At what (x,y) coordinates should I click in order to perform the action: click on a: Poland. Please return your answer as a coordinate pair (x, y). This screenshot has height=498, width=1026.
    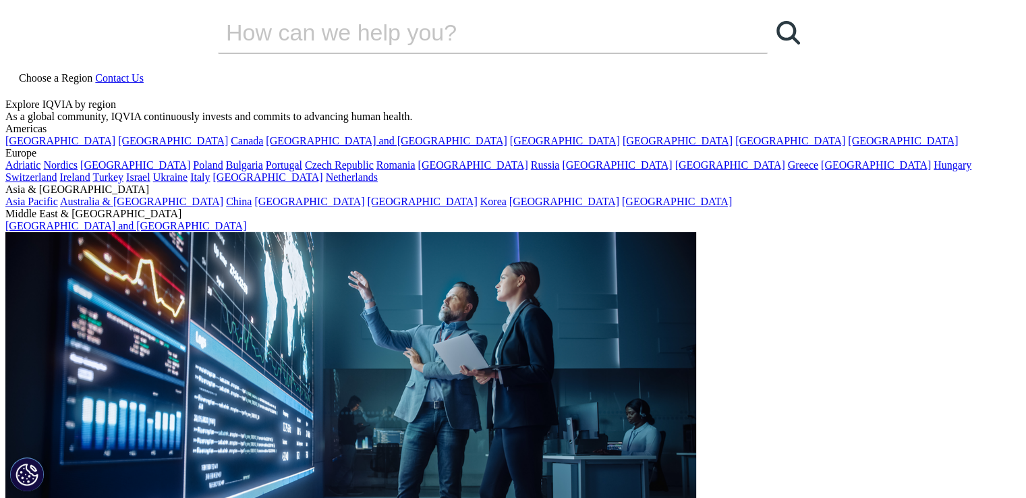
    Looking at the image, I should click on (208, 165).